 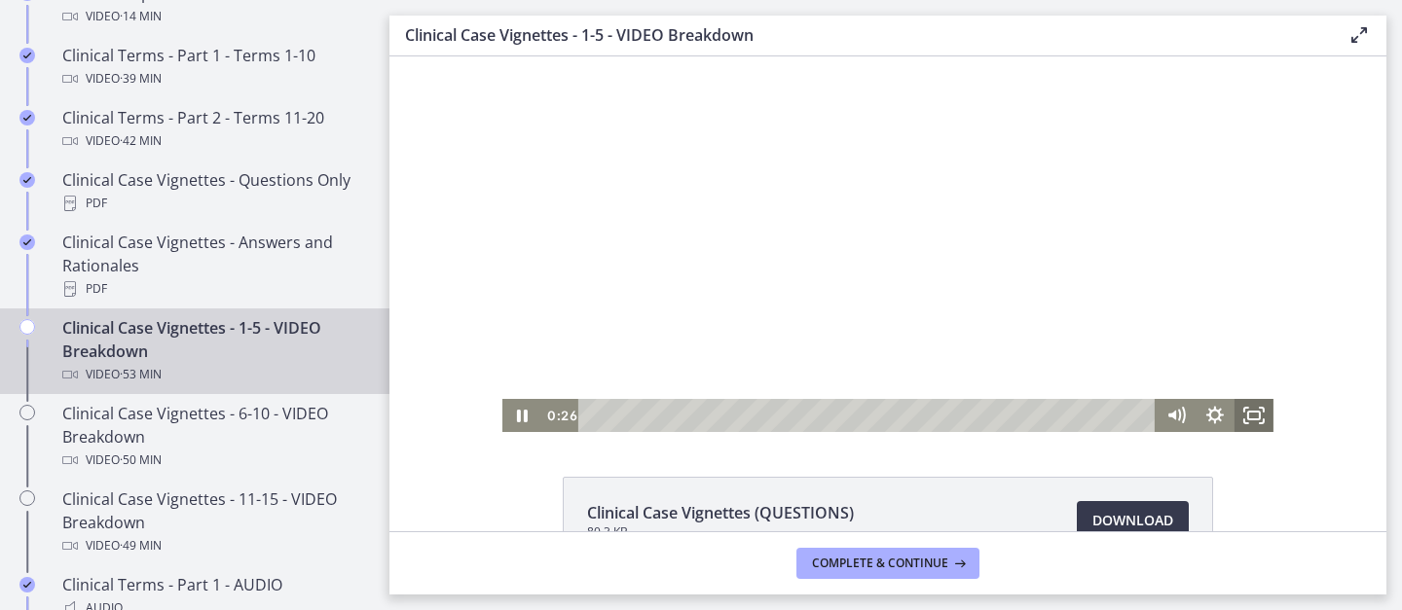 I want to click on button: Pause, so click(x=132, y=359).